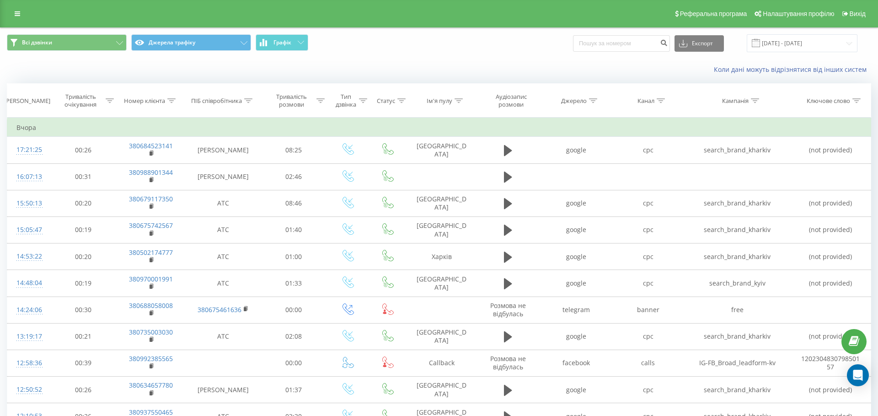  I want to click on input: Пошук за номером, so click(622, 43).